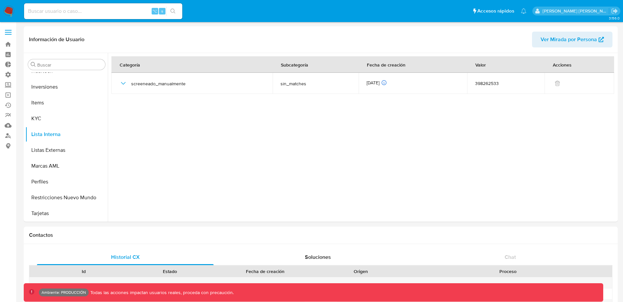 The image size is (623, 302). Describe the element at coordinates (33, 65) in the screenshot. I see `button: Buscar` at that location.